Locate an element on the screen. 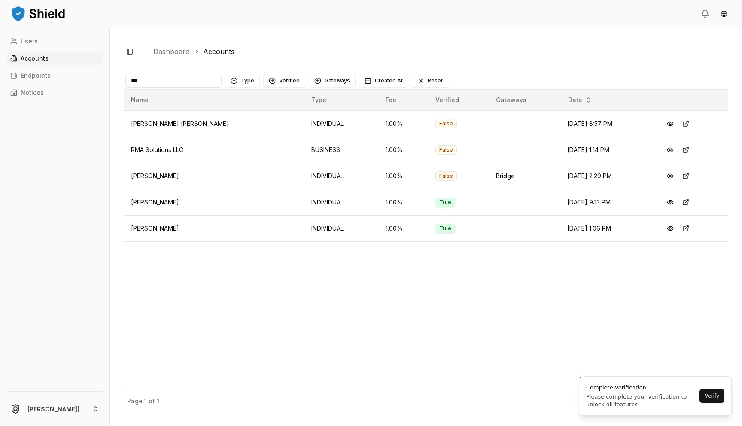 This screenshot has width=742, height=426. p: Page is located at coordinates (135, 401).